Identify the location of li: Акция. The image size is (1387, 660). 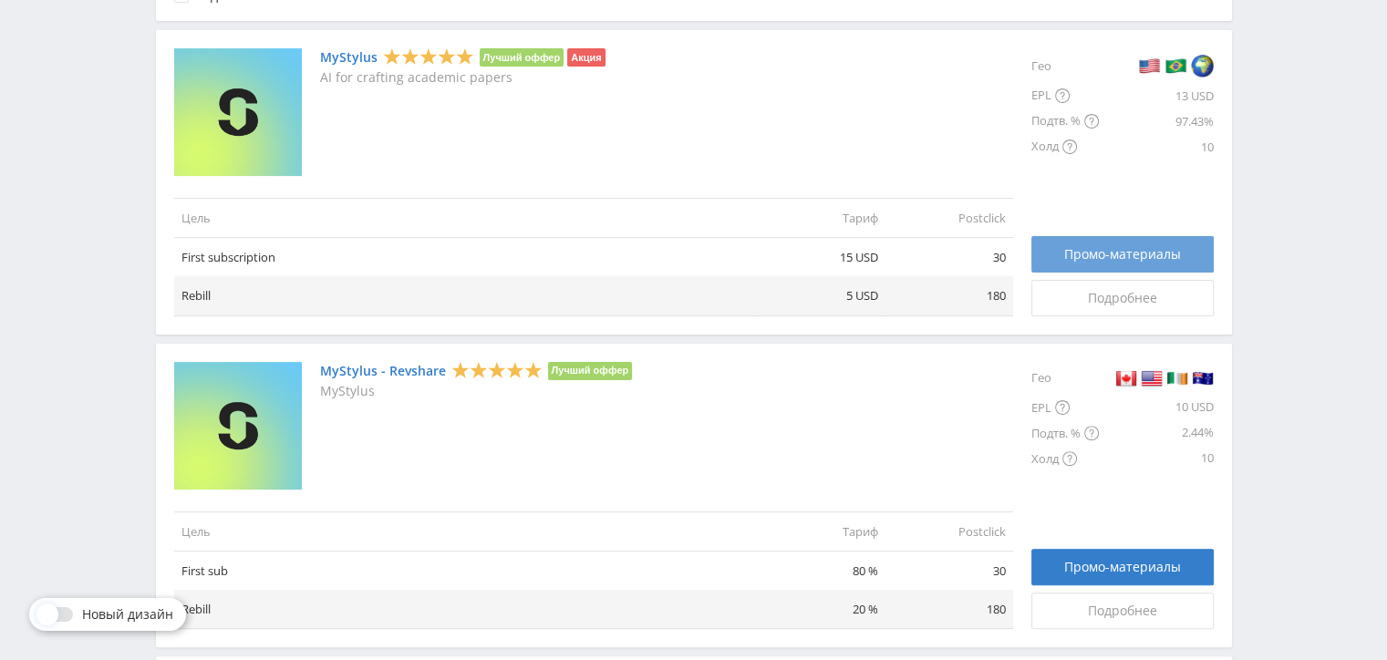
(586, 57).